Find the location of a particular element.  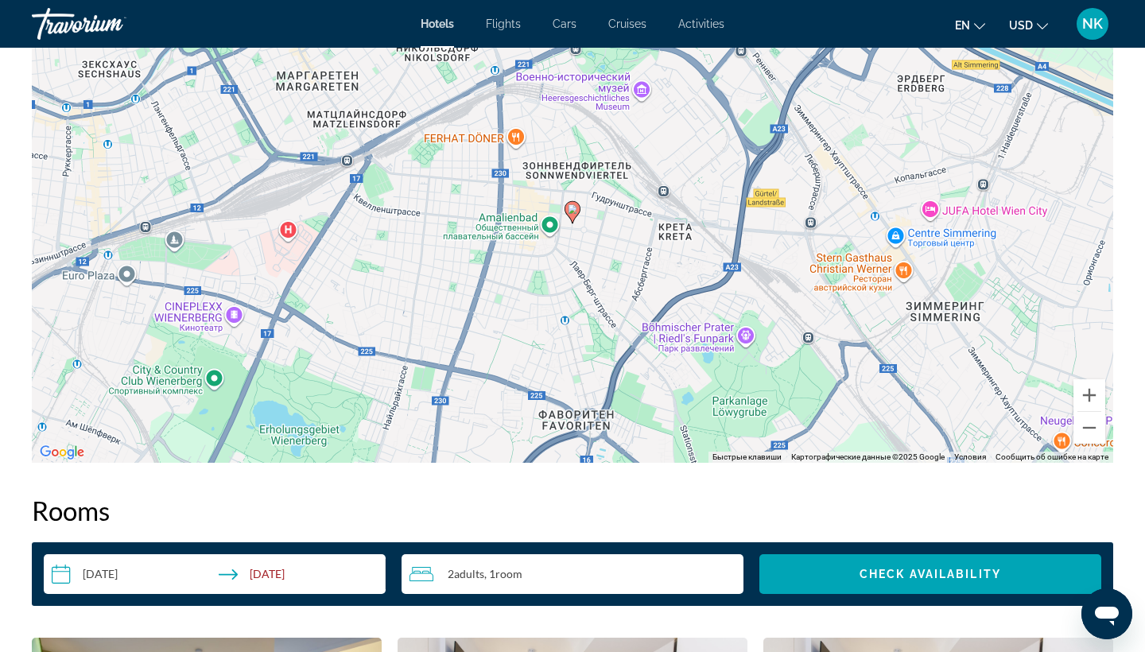

span: Cruises is located at coordinates (627, 24).